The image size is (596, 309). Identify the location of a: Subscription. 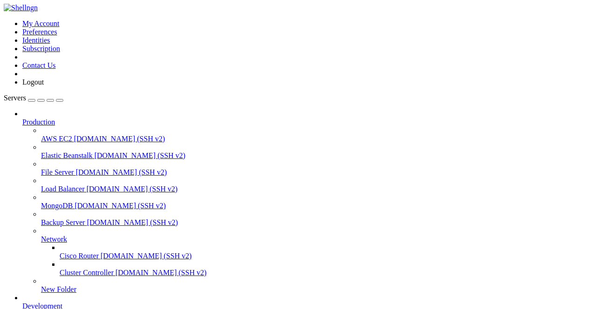
(41, 48).